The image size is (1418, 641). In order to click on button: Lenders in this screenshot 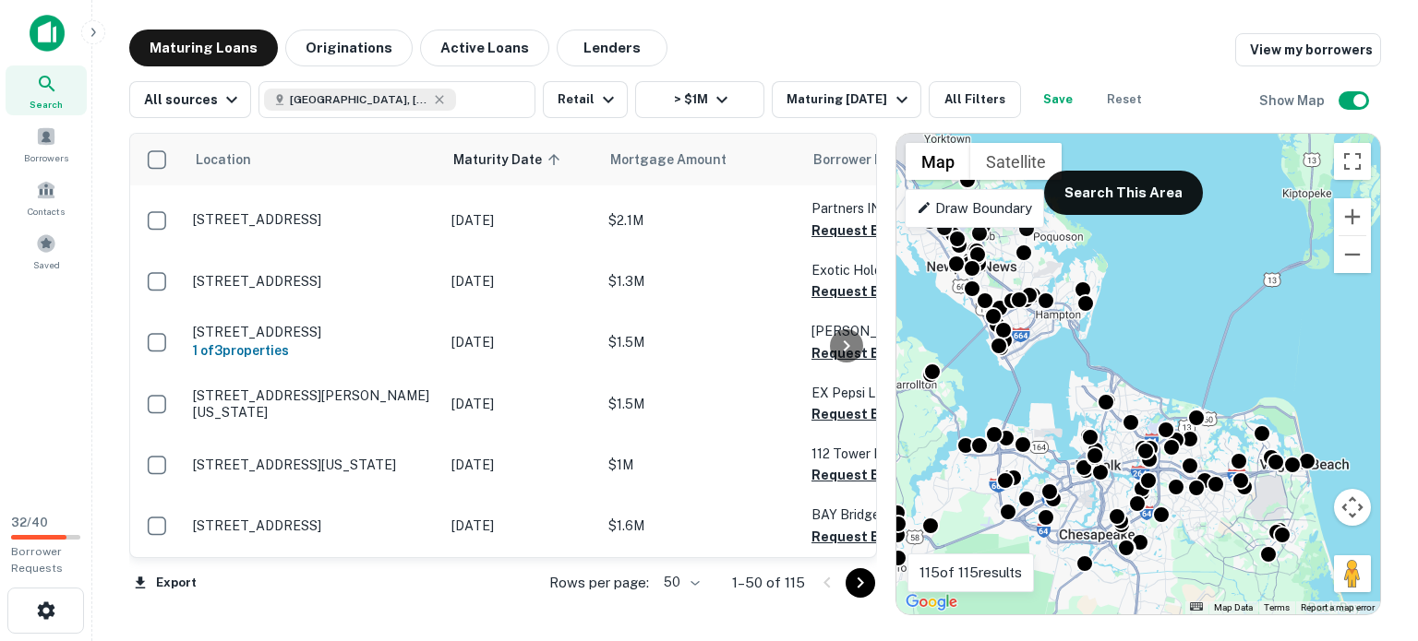, I will do `click(612, 48)`.